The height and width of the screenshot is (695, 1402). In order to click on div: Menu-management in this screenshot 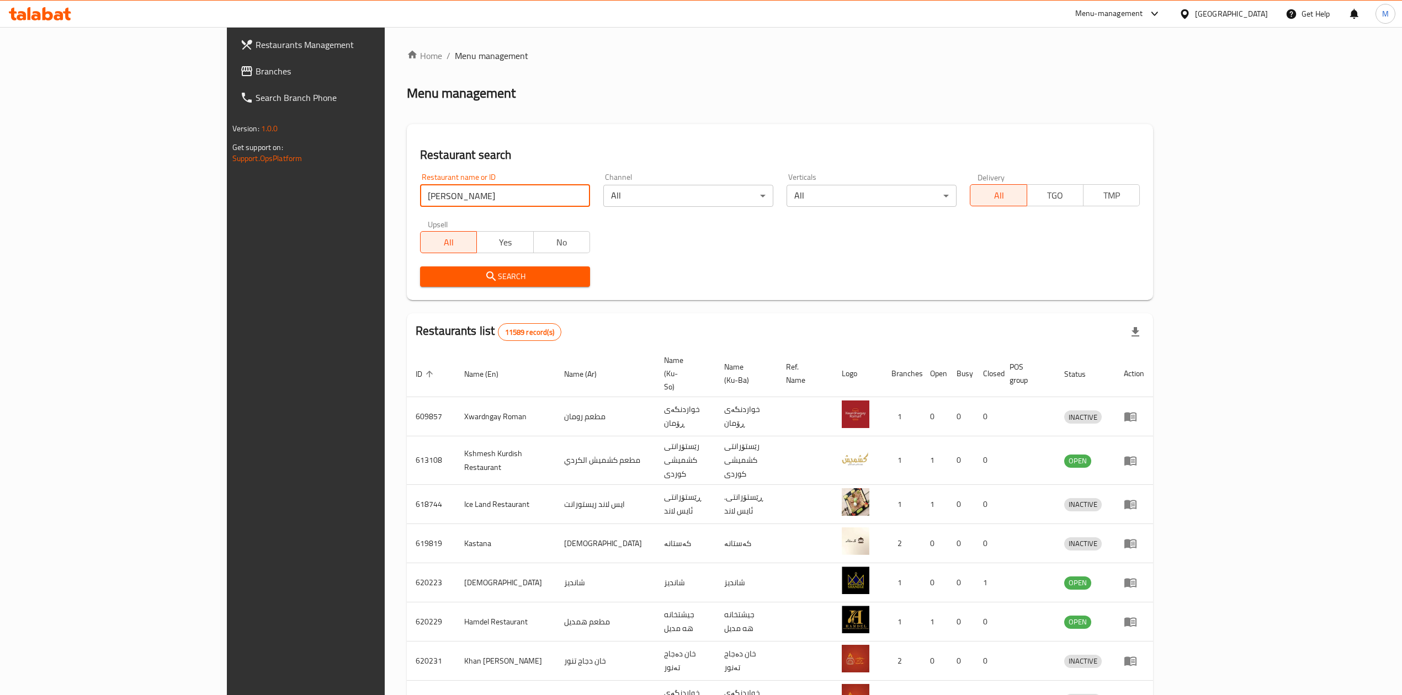, I will do `click(1109, 14)`.